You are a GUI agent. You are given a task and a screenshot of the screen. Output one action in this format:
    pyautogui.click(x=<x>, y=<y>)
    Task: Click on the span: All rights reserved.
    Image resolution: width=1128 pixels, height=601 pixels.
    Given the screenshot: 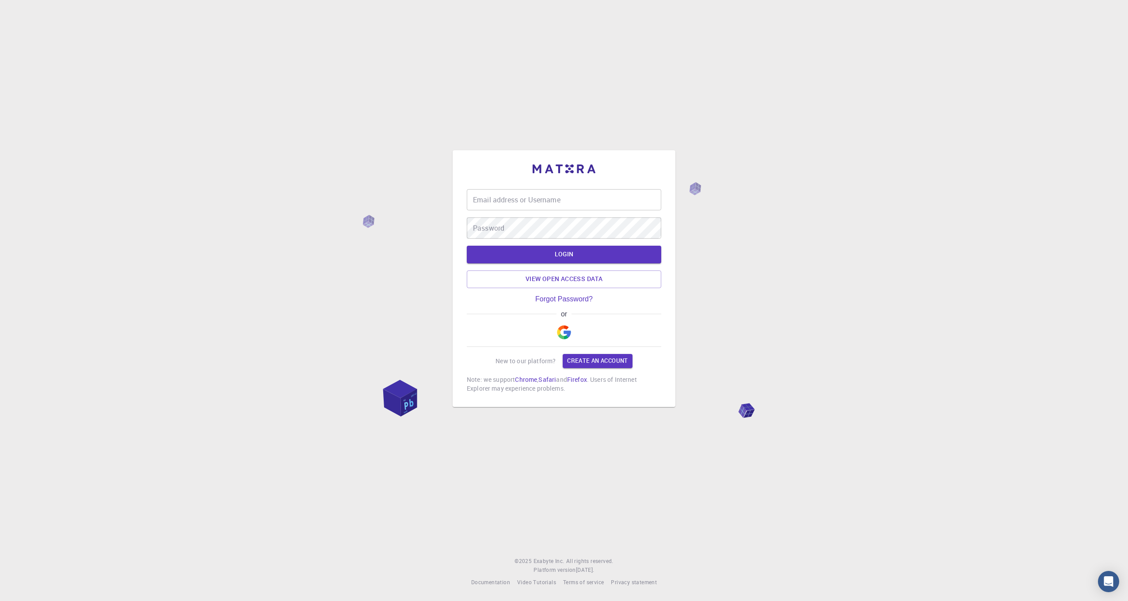 What is the action you would take?
    pyautogui.click(x=590, y=562)
    